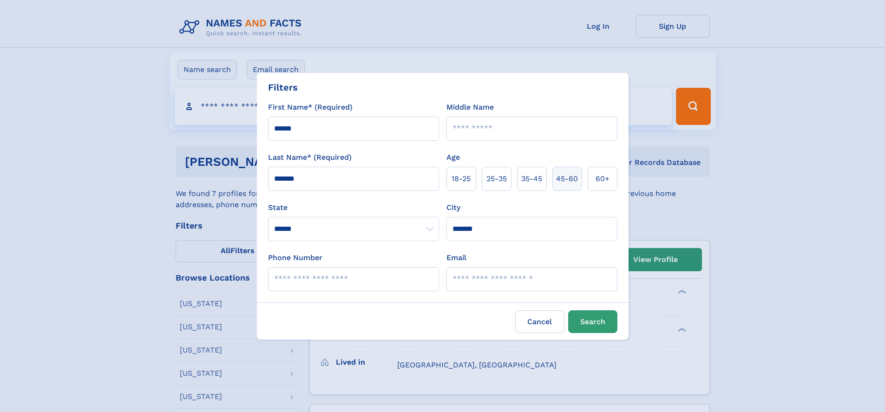 The width and height of the screenshot is (885, 412). Describe the element at coordinates (453, 208) in the screenshot. I see `label: City` at that location.